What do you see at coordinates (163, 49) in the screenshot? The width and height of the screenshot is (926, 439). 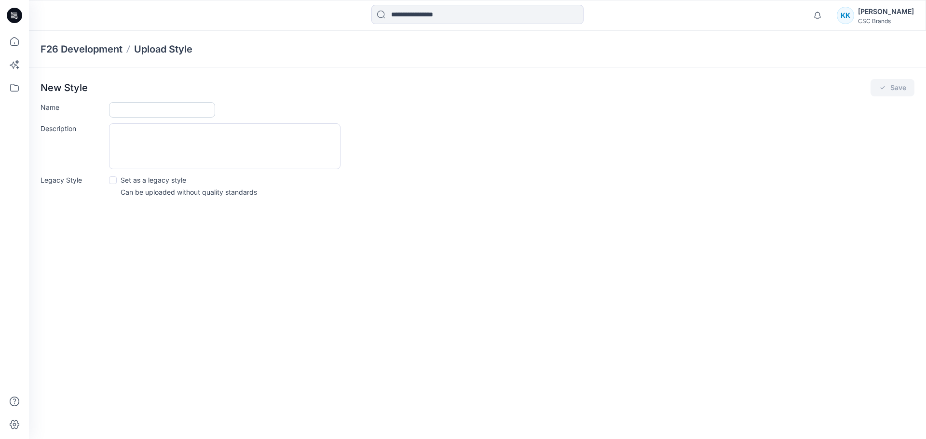 I see `p: Upload Style` at bounding box center [163, 49].